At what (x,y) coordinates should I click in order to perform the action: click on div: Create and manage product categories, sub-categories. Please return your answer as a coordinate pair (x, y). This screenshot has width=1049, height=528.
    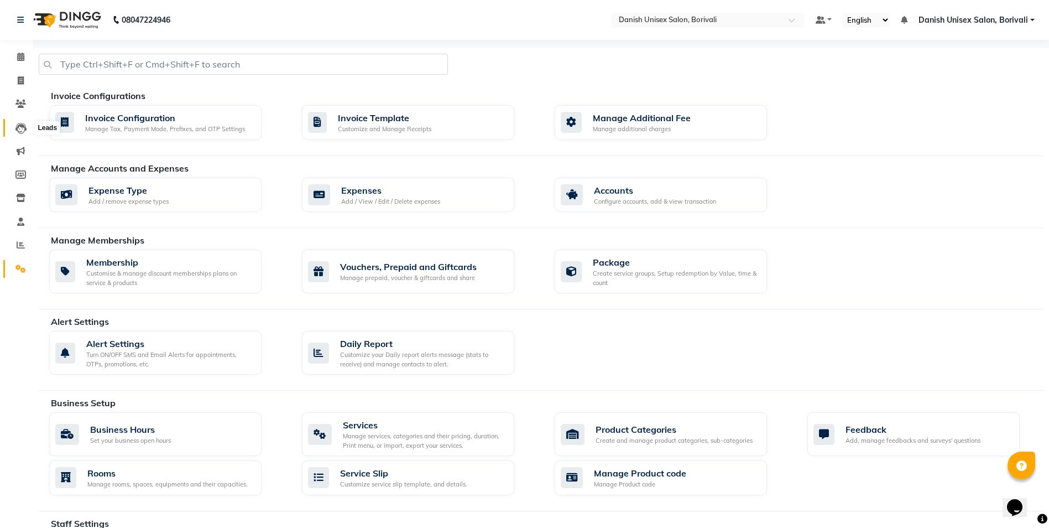
    Looking at the image, I should click on (674, 440).